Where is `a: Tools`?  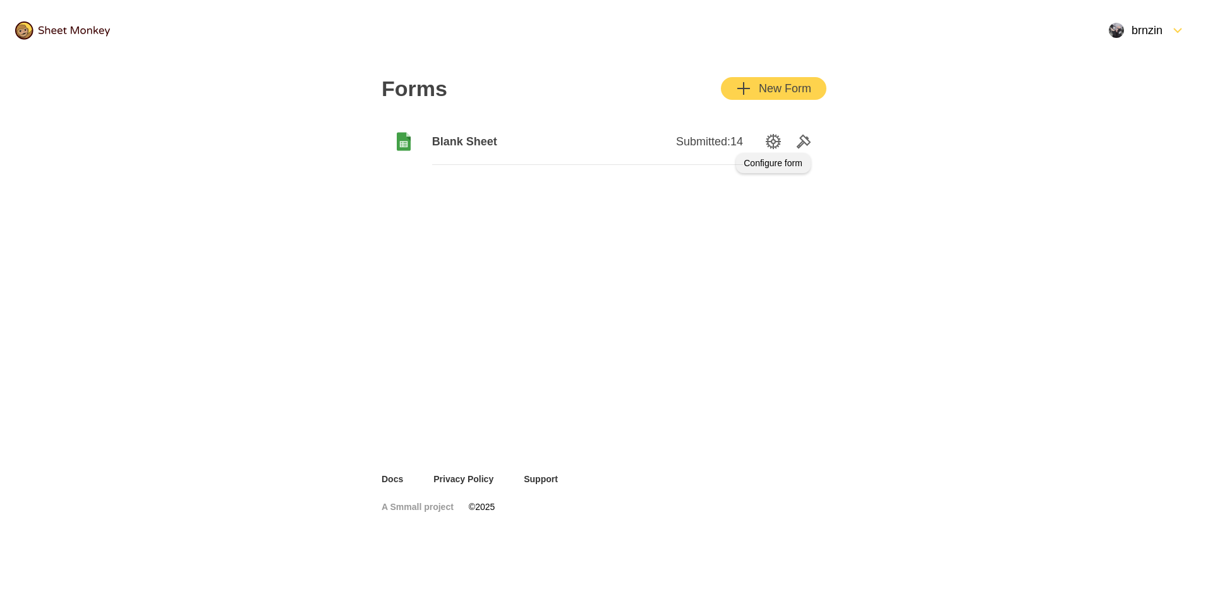
a: Tools is located at coordinates (804, 141).